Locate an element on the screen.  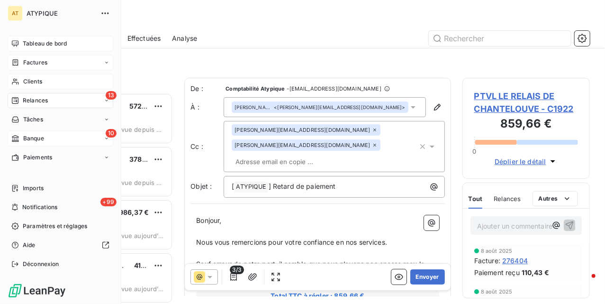
span: Tout is located at coordinates (476, 199).